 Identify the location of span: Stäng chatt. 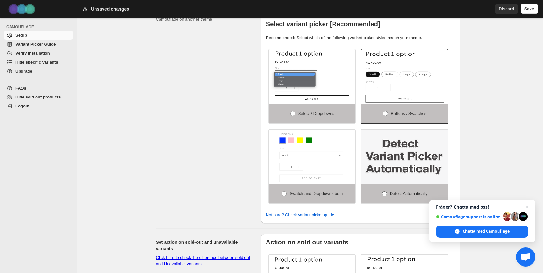
(527, 207).